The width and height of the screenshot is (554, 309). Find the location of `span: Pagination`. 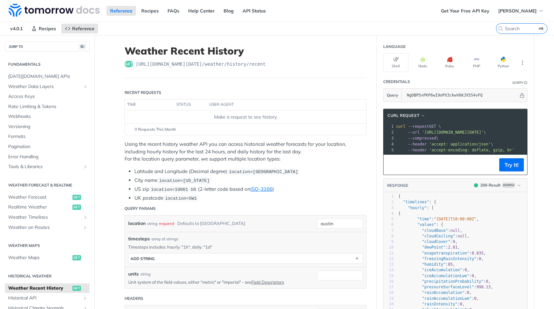

span: Pagination is located at coordinates (48, 147).